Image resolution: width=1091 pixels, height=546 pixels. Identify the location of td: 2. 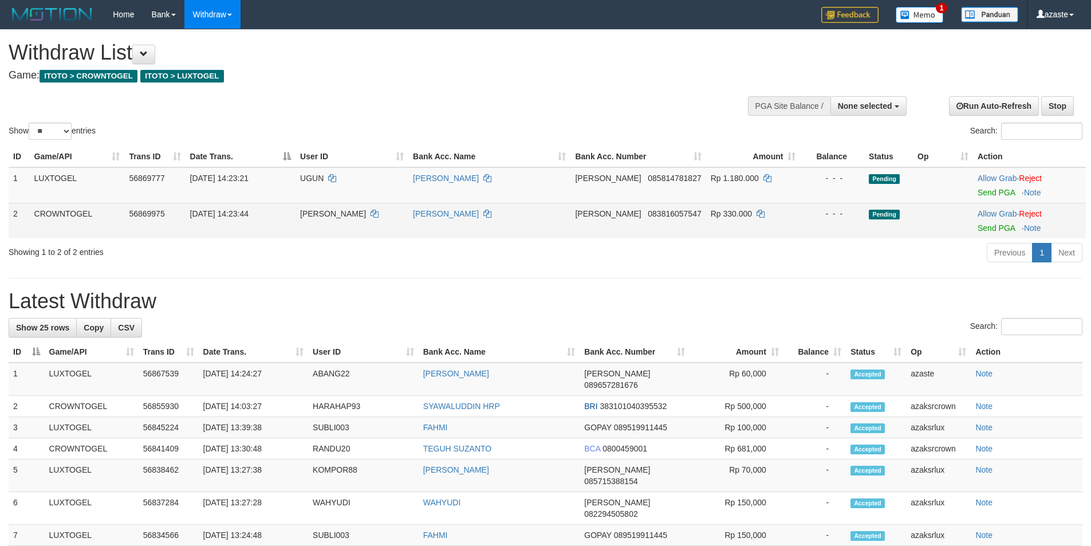
(26, 406).